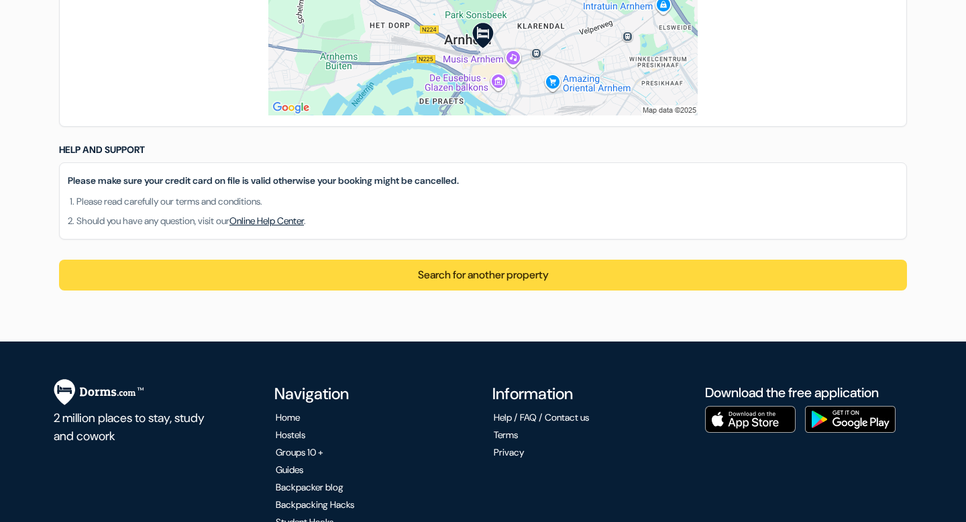 This screenshot has width=966, height=522. I want to click on span: Search for another property, so click(483, 274).